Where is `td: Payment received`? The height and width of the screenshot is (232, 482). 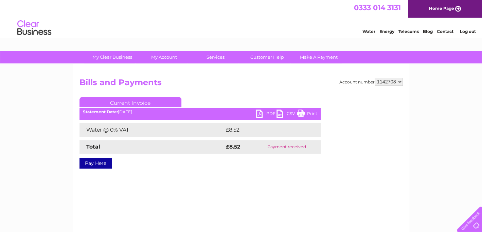 td: Payment received is located at coordinates (287, 147).